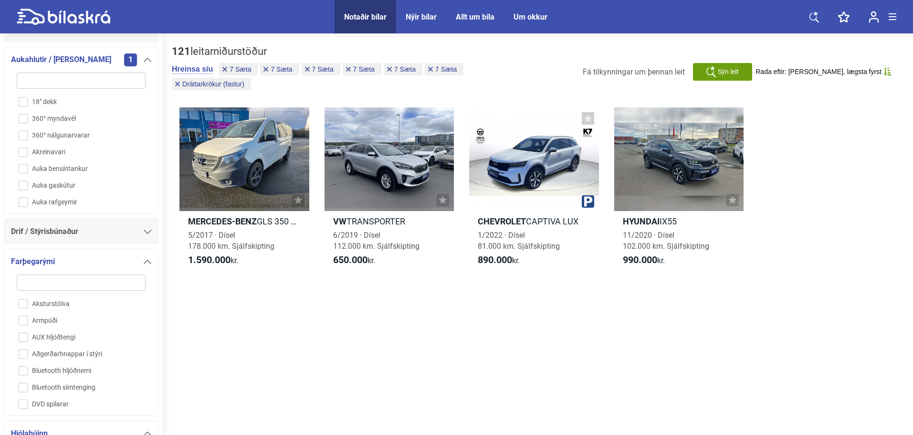  I want to click on font: 1/2022 · Dísel, so click(501, 235).